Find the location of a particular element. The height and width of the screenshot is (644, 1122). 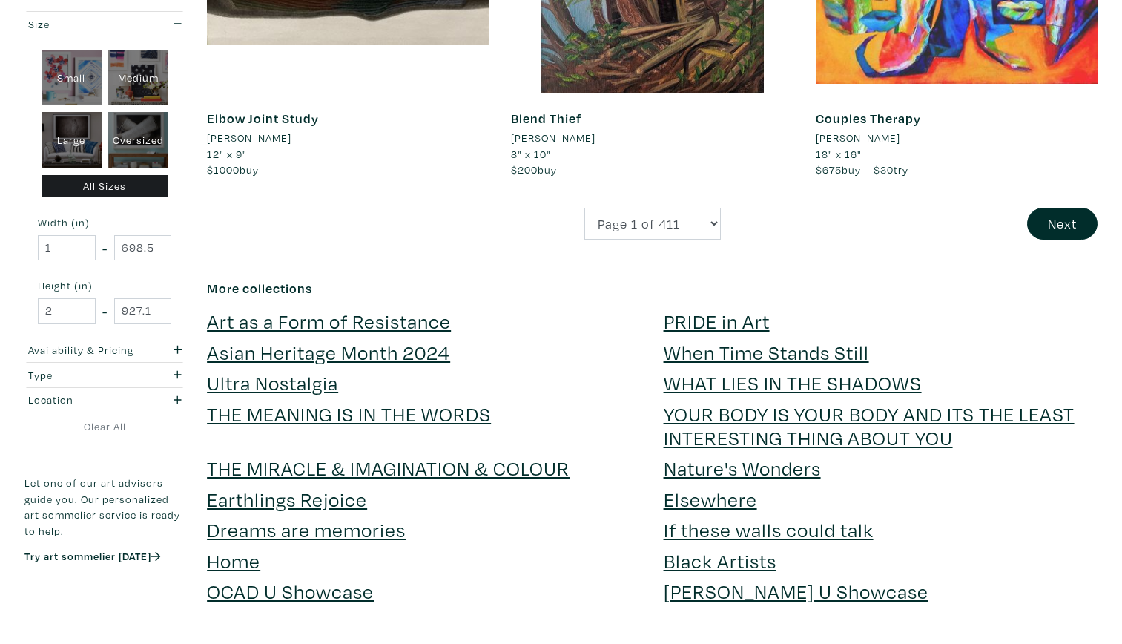

button: Next is located at coordinates (1062, 223).